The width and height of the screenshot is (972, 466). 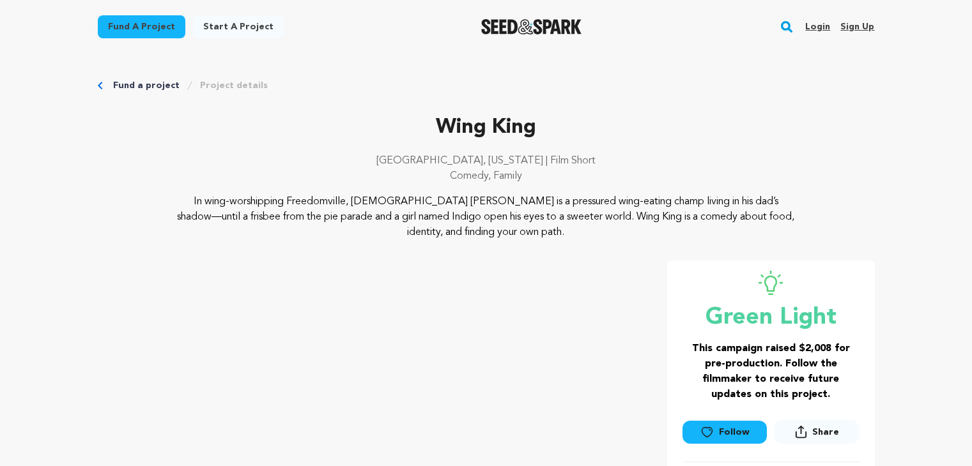 I want to click on a: Login, so click(x=817, y=27).